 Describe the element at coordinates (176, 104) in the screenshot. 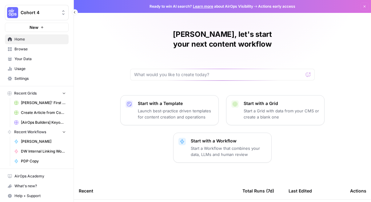

I see `p: Start with a Template` at that location.